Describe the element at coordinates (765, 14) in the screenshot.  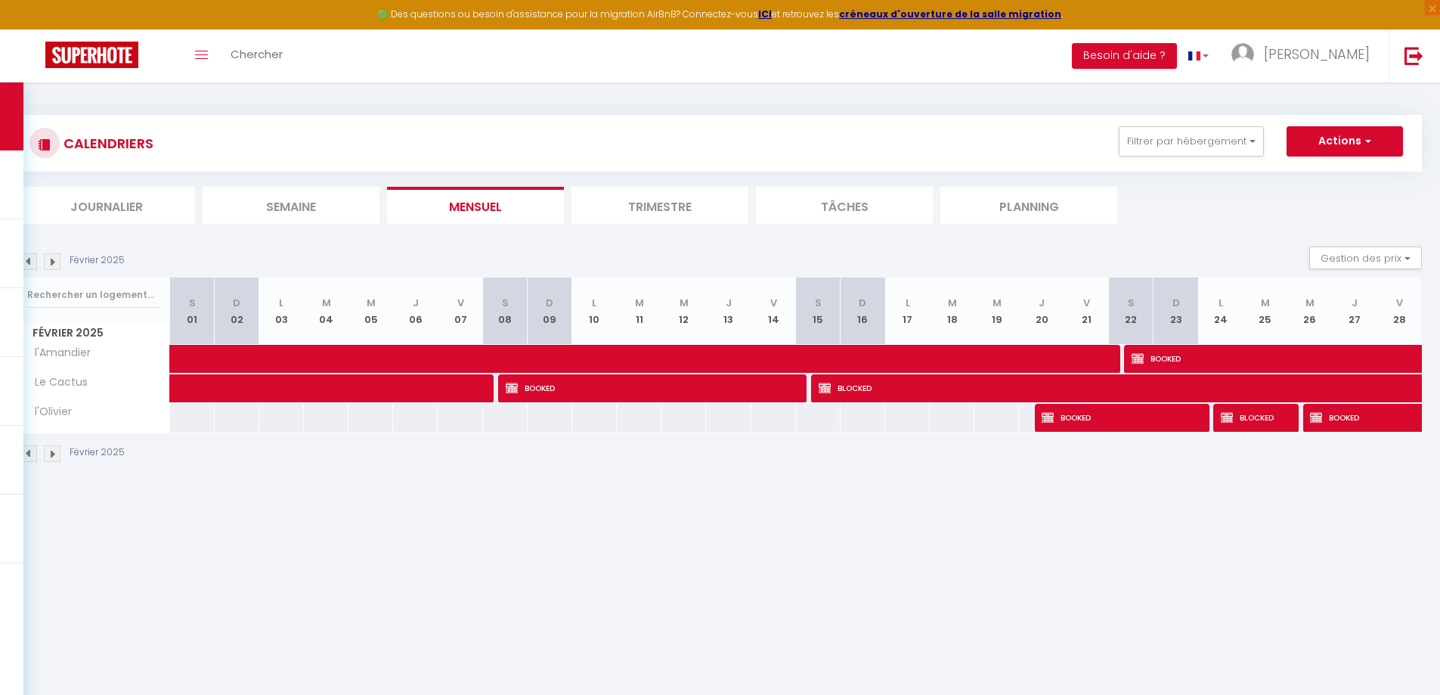
I see `a: ICI` at that location.